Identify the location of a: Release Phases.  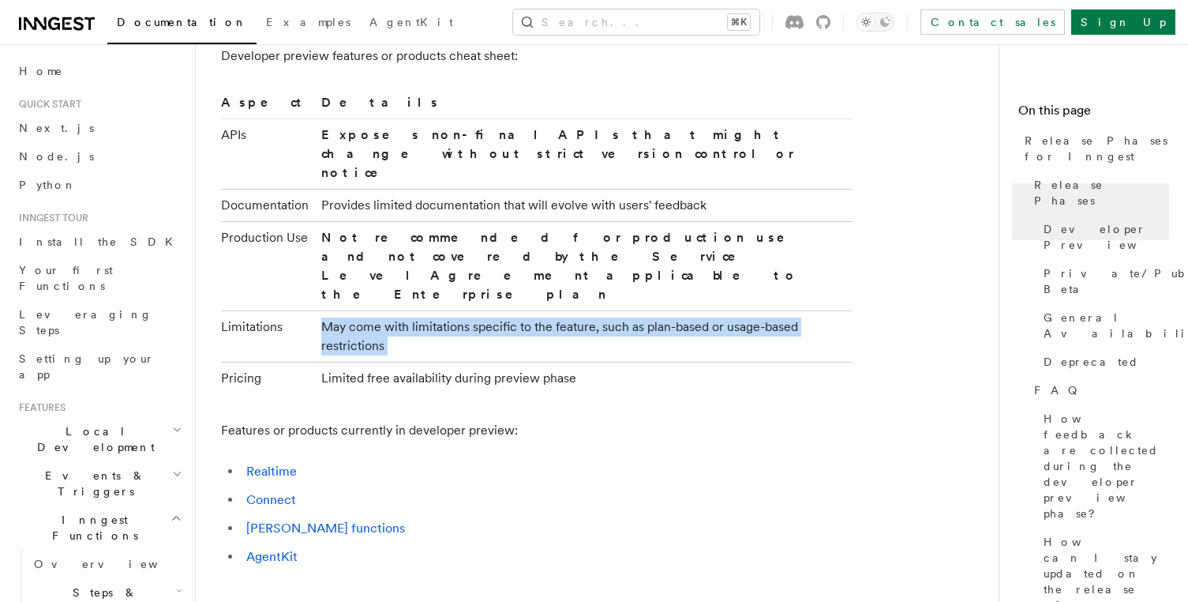
(1098, 193).